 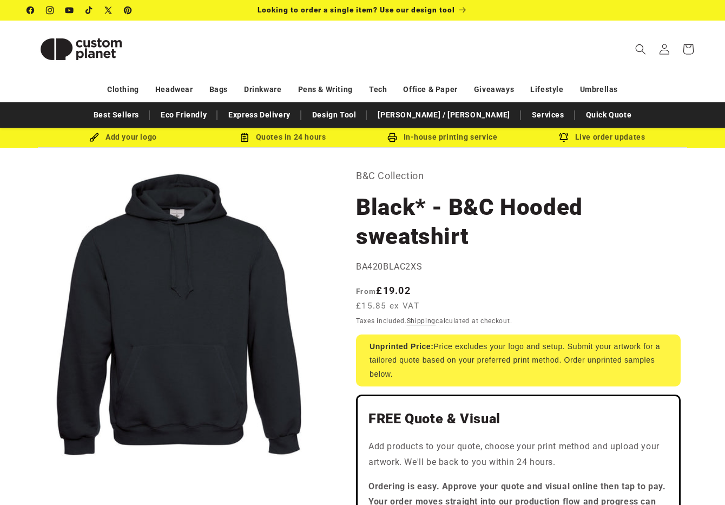 I want to click on a: Best Sellers, so click(x=116, y=115).